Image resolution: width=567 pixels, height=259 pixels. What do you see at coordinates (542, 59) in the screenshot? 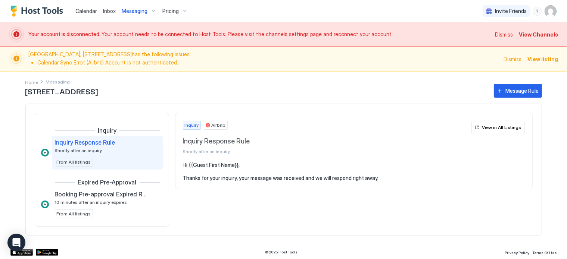
I see `div: View listing` at bounding box center [542, 59].